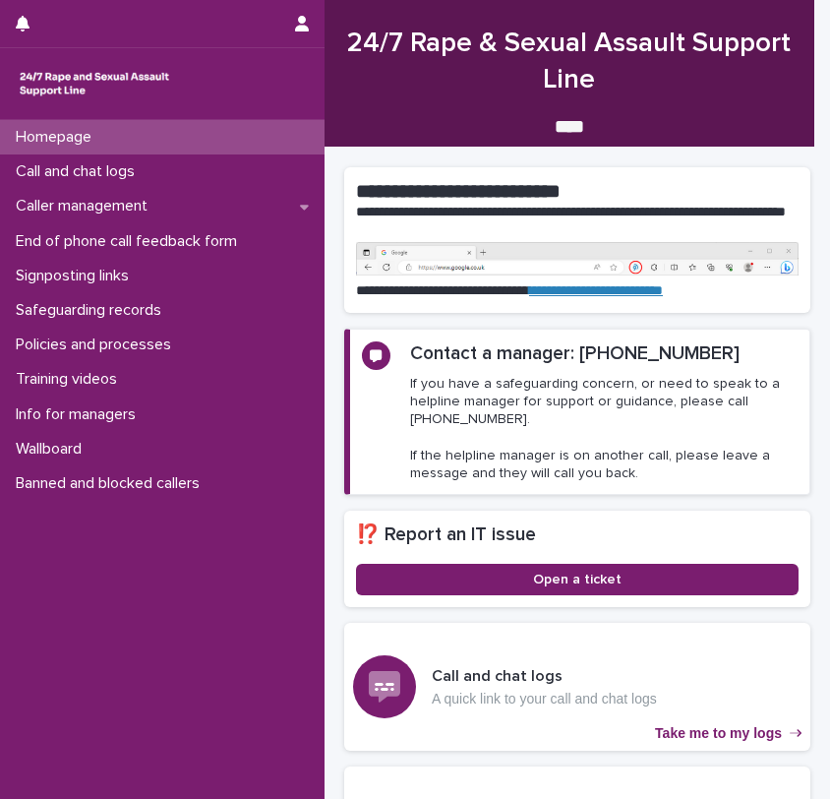 The image size is (830, 799). I want to click on h1: 24/7 Rape & Sexual Assault Support Line, so click(569, 62).